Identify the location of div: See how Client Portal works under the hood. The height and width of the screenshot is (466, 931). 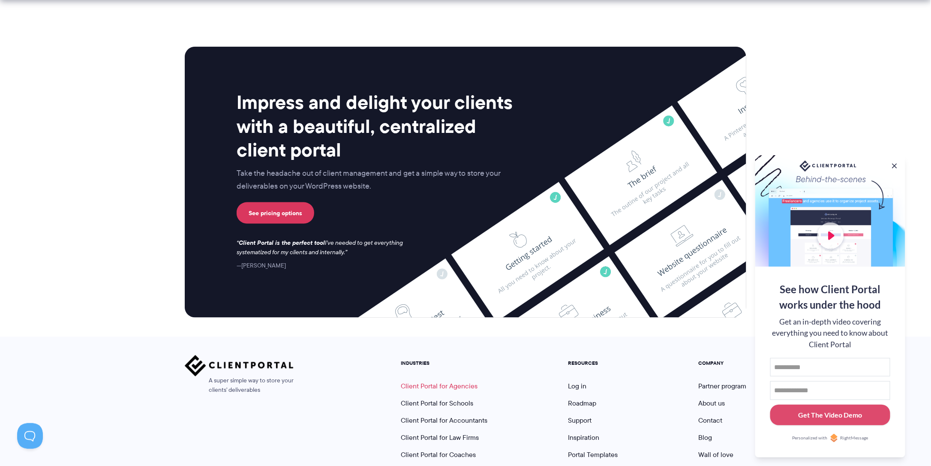
(830, 297).